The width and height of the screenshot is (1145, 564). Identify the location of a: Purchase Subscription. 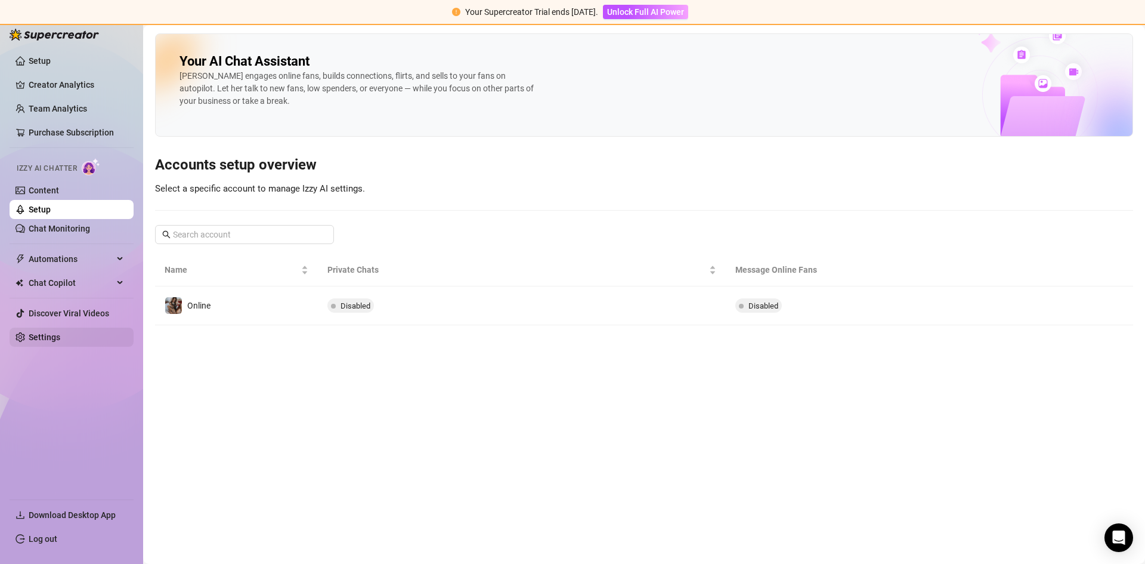
(76, 132).